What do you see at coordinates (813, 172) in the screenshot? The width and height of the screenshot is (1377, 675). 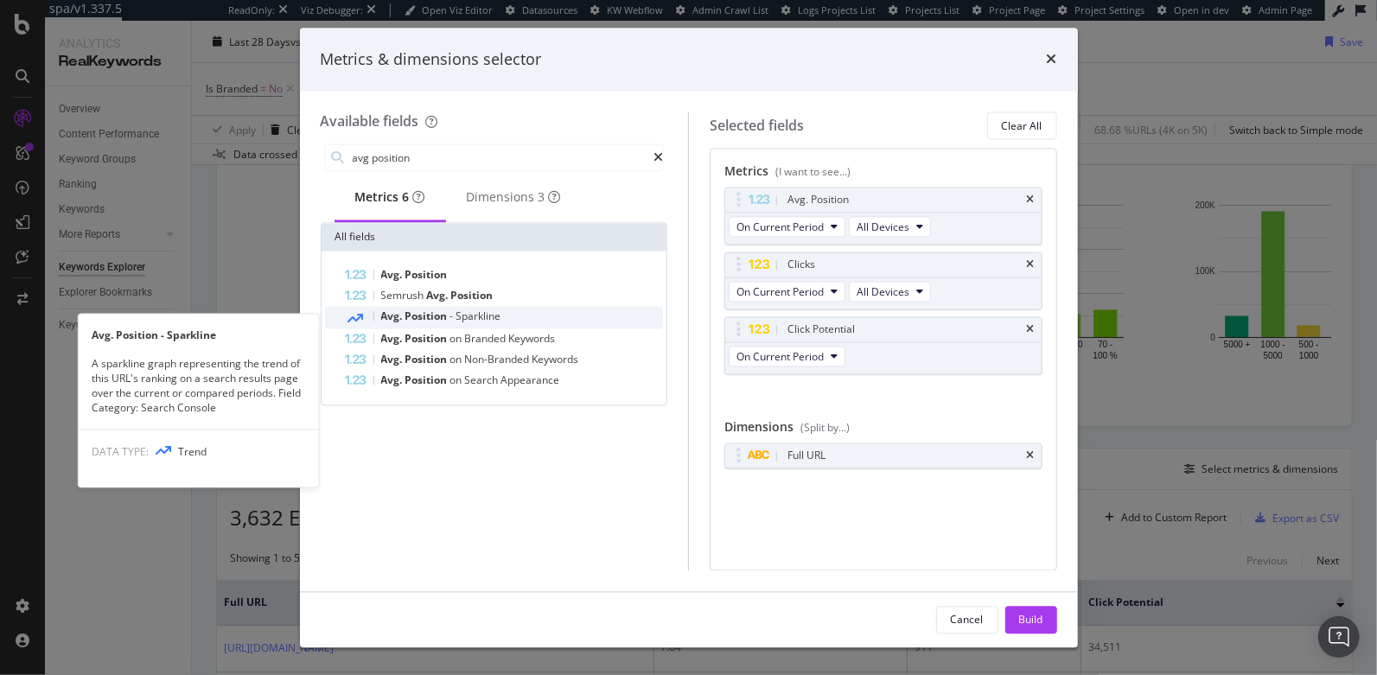 I see `div: (I want to see...)` at bounding box center [813, 172].